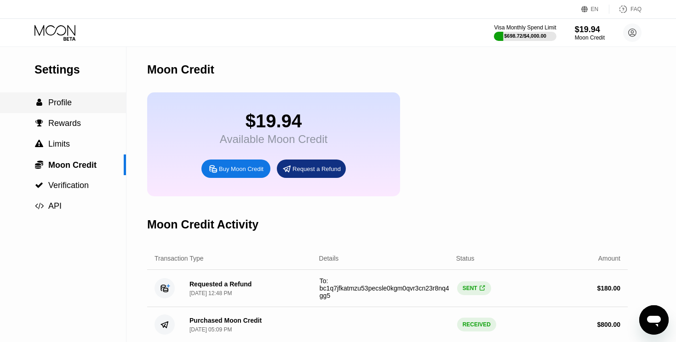 The width and height of the screenshot is (676, 342). I want to click on div: Amount, so click(609, 258).